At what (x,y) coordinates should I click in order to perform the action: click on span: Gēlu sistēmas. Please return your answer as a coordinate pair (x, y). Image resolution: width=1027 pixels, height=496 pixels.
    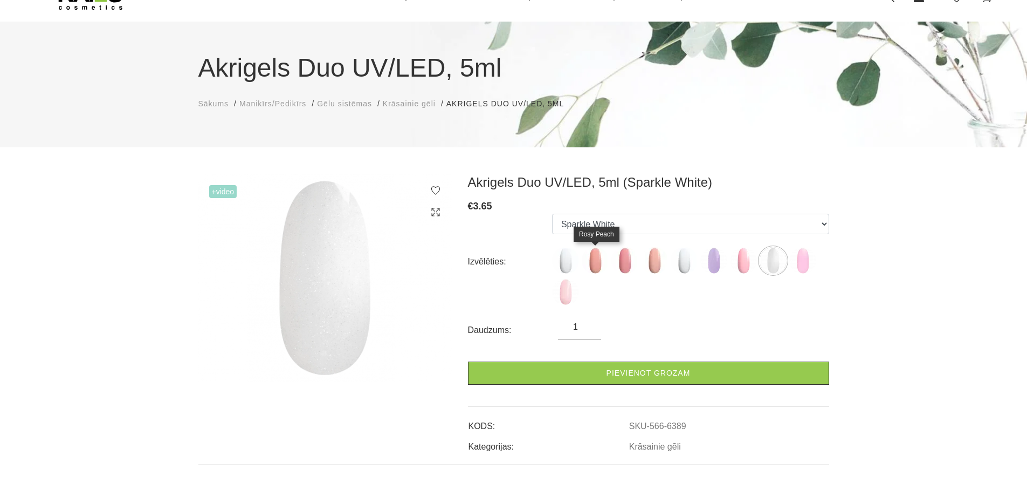
    Looking at the image, I should click on (345, 104).